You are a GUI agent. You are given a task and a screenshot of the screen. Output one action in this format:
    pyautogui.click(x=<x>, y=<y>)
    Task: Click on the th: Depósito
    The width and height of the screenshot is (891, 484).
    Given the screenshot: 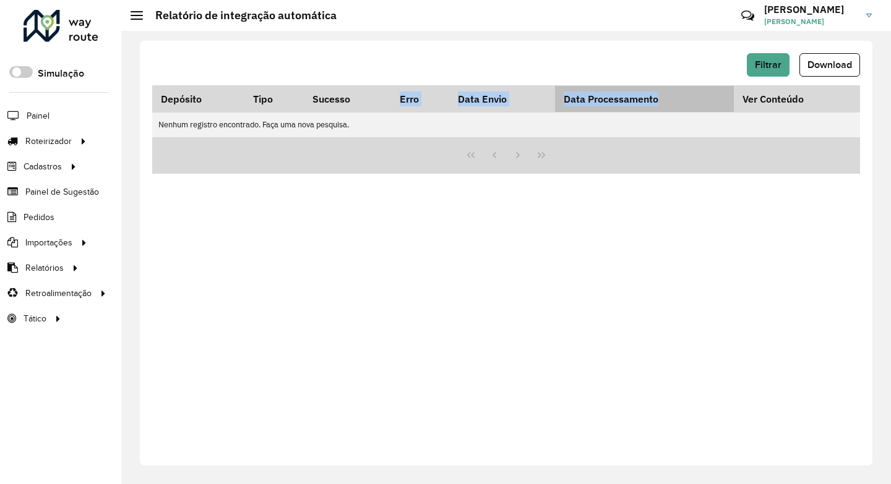 What is the action you would take?
    pyautogui.click(x=199, y=99)
    